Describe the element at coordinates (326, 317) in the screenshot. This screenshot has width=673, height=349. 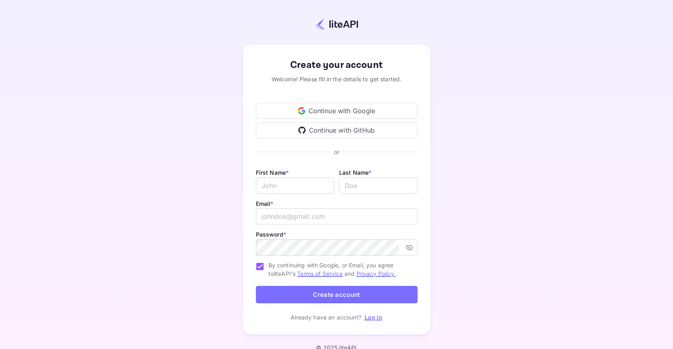
I see `p: Already have an account?` at that location.